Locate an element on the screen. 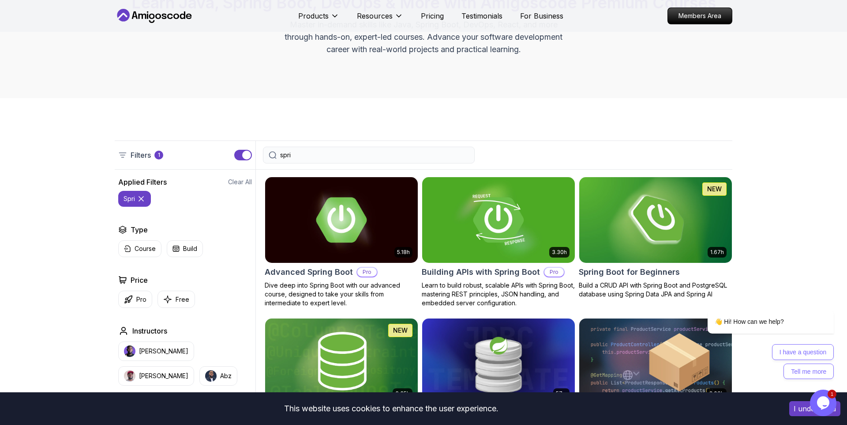 This screenshot has width=847, height=425. h2: Price is located at coordinates (139, 280).